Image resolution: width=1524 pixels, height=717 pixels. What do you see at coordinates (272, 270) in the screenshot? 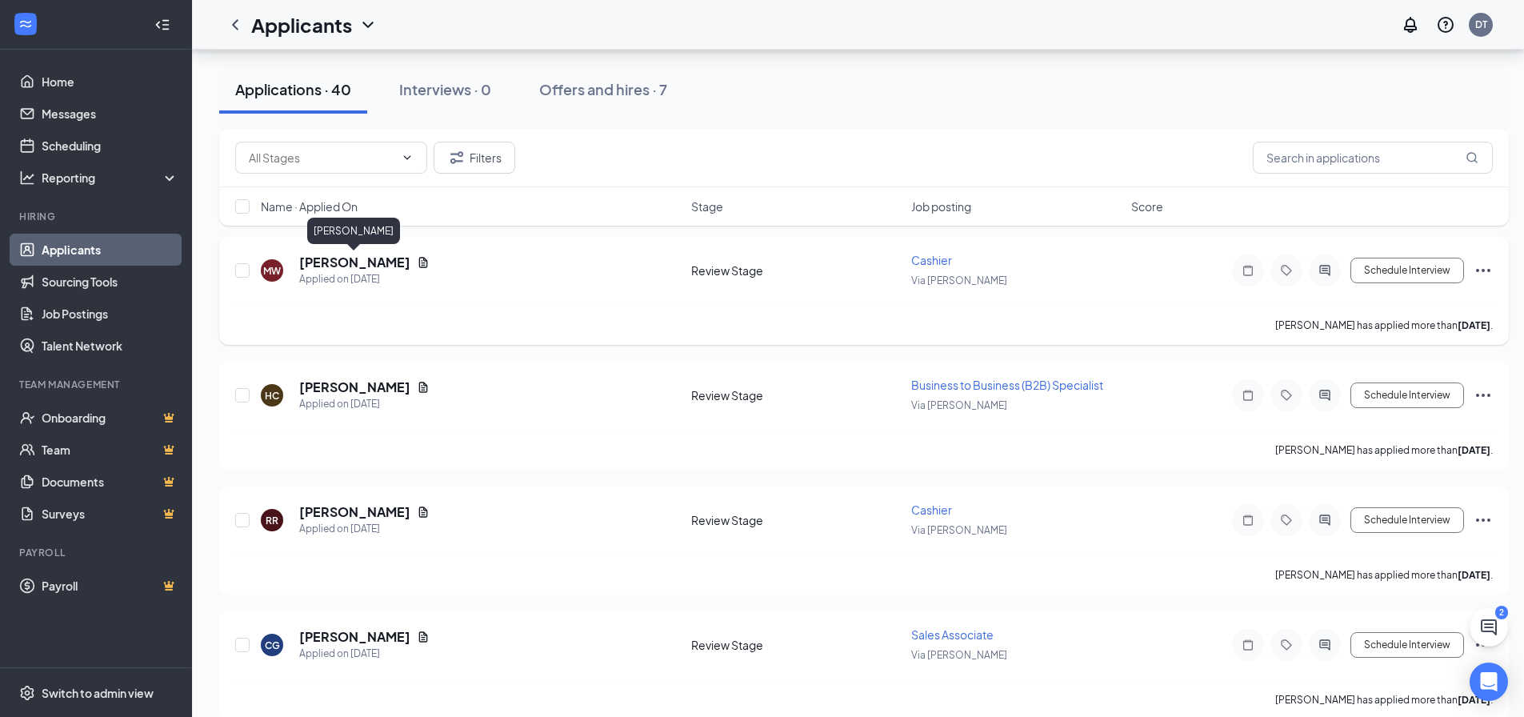
I see `div: MW` at bounding box center [272, 270].